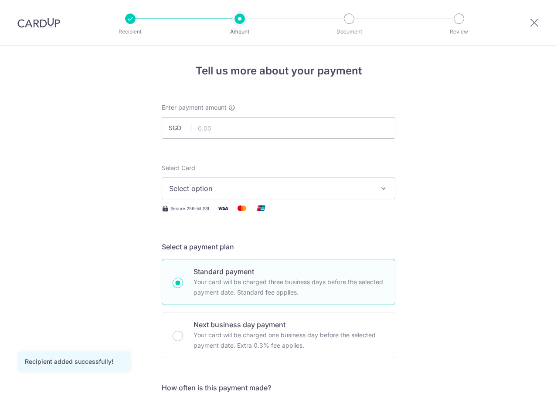  What do you see at coordinates (130, 32) in the screenshot?
I see `p: Recipient` at bounding box center [130, 32].